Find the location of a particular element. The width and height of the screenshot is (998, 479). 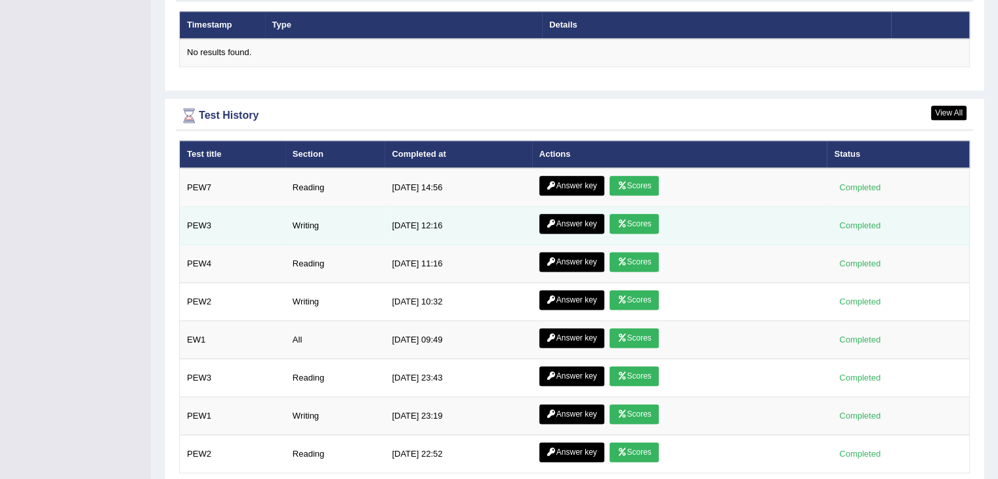

th: Actions is located at coordinates (680, 154).